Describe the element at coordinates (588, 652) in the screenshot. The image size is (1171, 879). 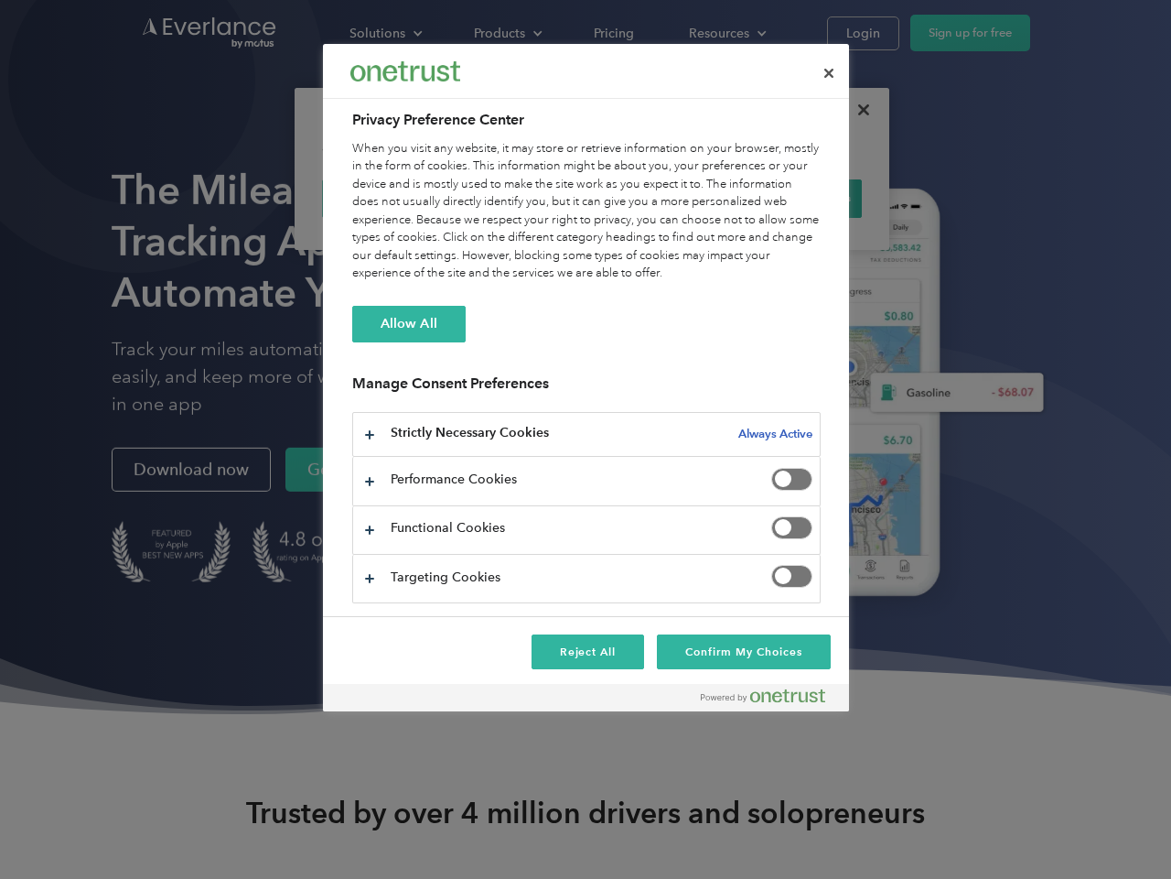
I see `button: Reject All` at that location.